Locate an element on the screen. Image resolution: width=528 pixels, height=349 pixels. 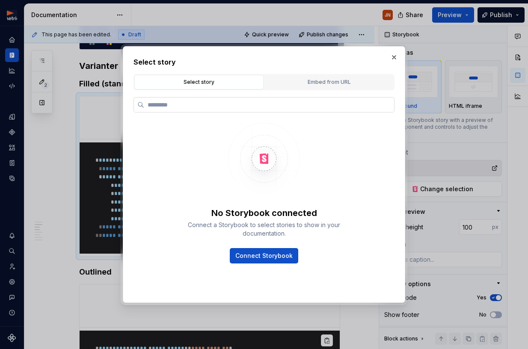
div: Select story is located at coordinates (199, 82).